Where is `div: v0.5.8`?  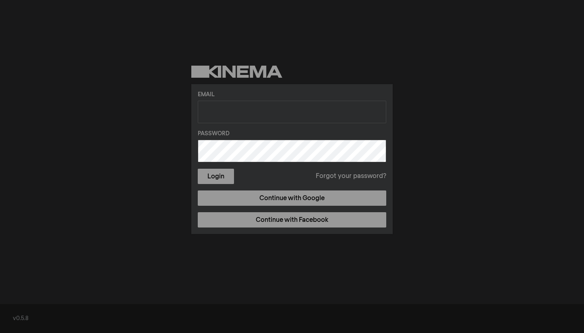 div: v0.5.8 is located at coordinates (292, 319).